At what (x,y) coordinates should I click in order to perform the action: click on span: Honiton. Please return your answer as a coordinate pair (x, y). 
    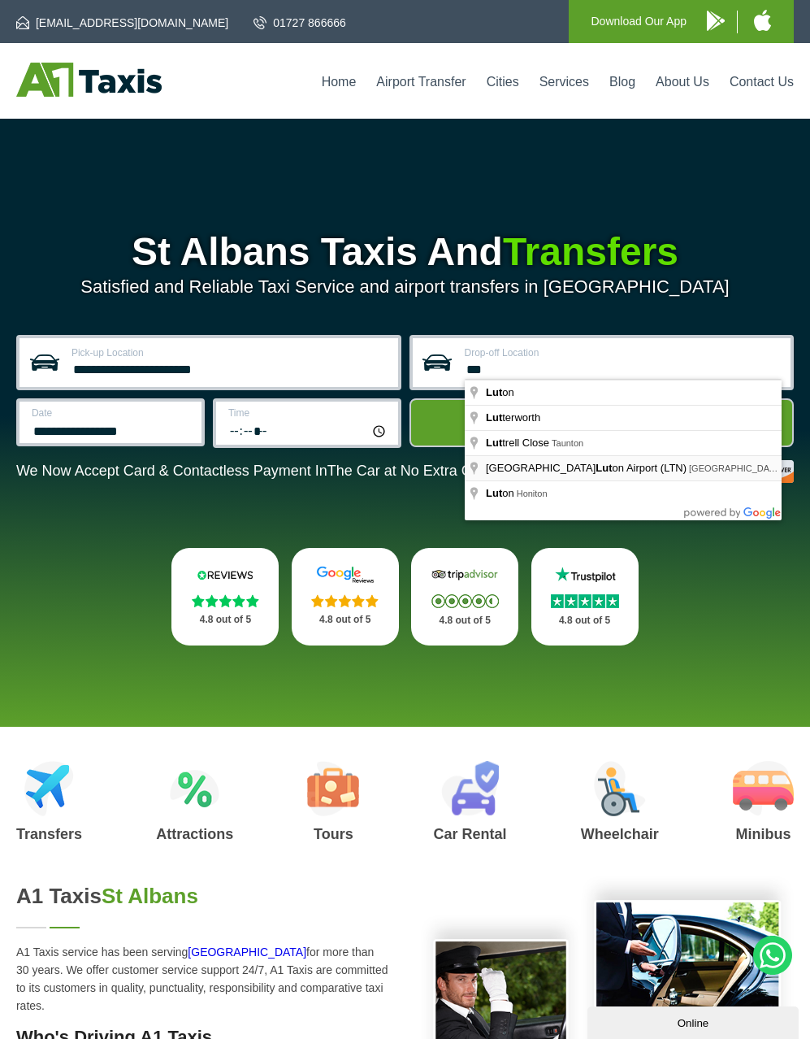
    Looking at the image, I should click on (532, 493).